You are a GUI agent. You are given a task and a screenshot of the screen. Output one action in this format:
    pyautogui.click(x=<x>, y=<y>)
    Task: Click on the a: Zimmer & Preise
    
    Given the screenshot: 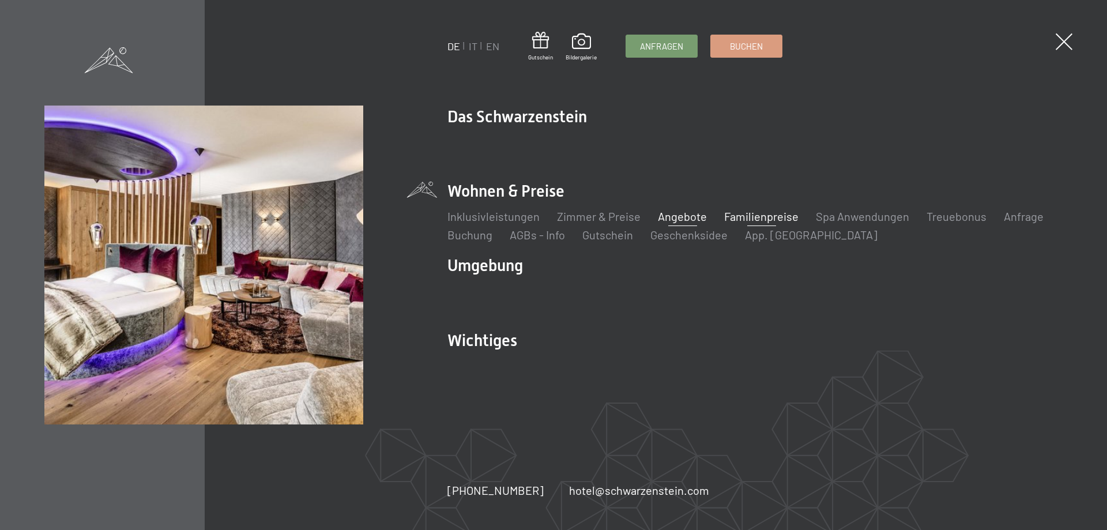 What is the action you would take?
    pyautogui.click(x=598, y=216)
    